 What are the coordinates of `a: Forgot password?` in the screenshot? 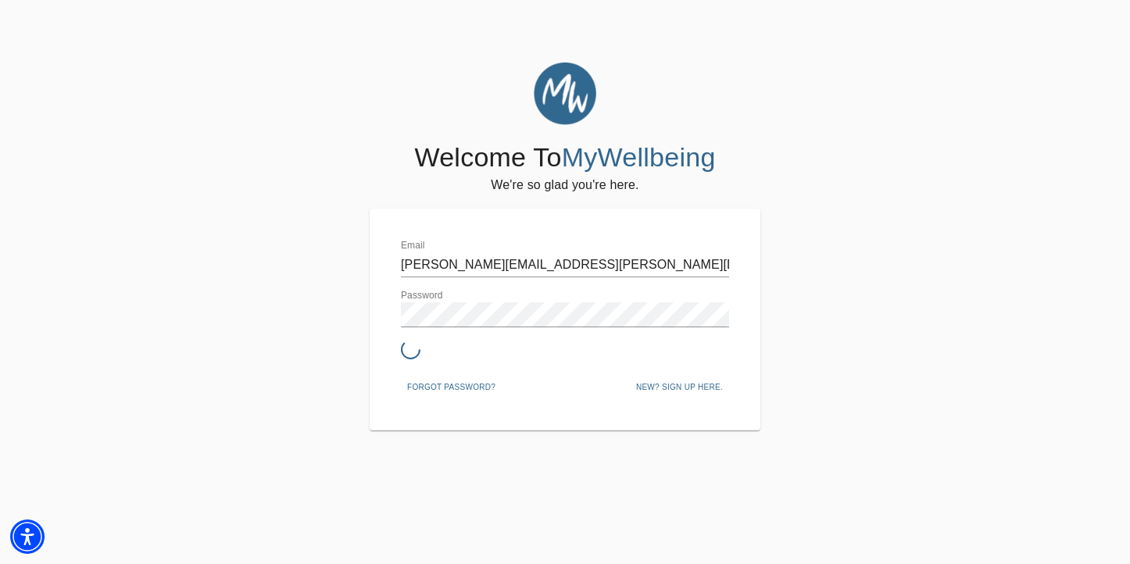 It's located at (451, 386).